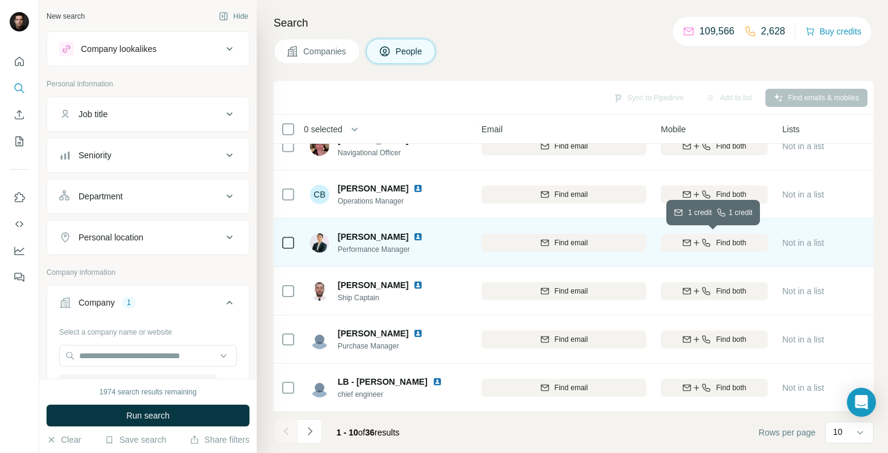 This screenshot has width=888, height=453. I want to click on span: 0 selected, so click(323, 129).